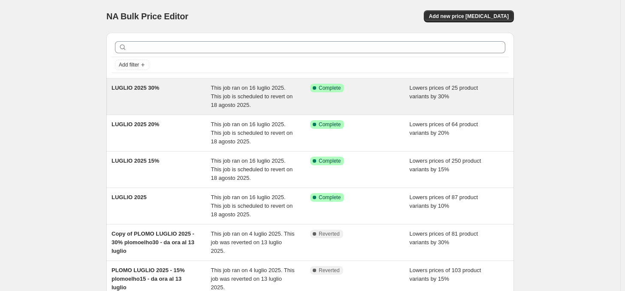 Image resolution: width=625 pixels, height=291 pixels. I want to click on span: LUGLIO 2025 20%, so click(135, 124).